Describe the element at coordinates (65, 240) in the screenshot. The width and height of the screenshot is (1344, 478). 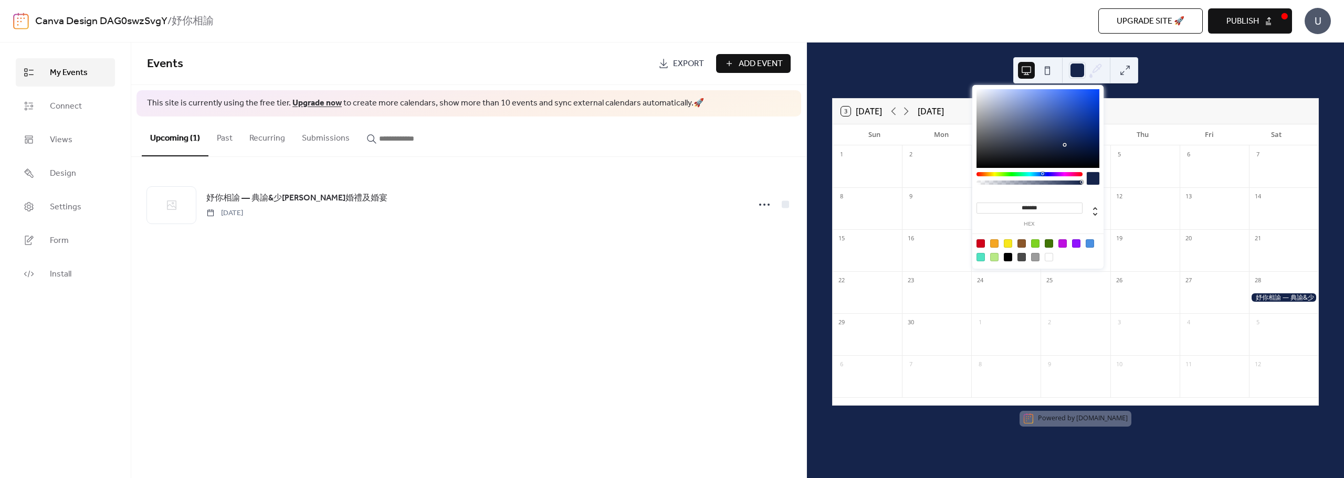
I see `a: Form` at that location.